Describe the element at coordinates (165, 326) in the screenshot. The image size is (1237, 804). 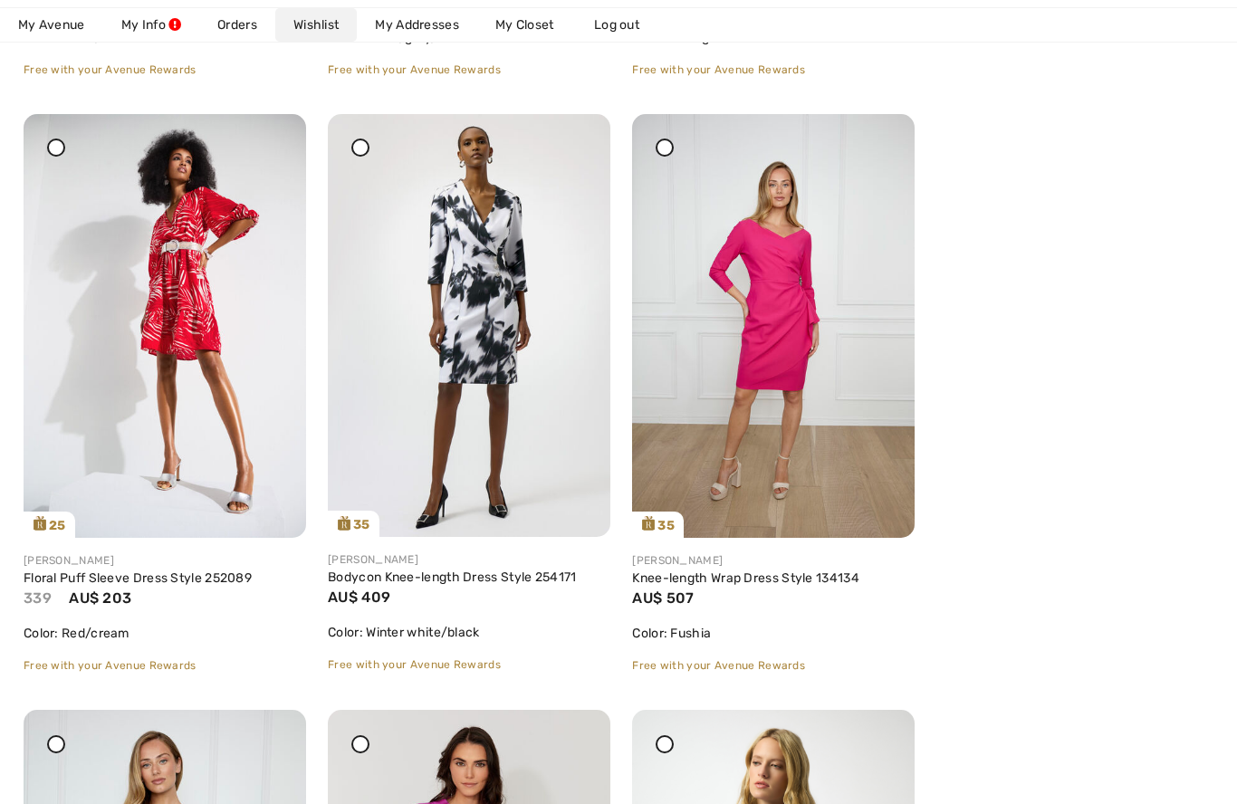
I see `a: 25` at that location.